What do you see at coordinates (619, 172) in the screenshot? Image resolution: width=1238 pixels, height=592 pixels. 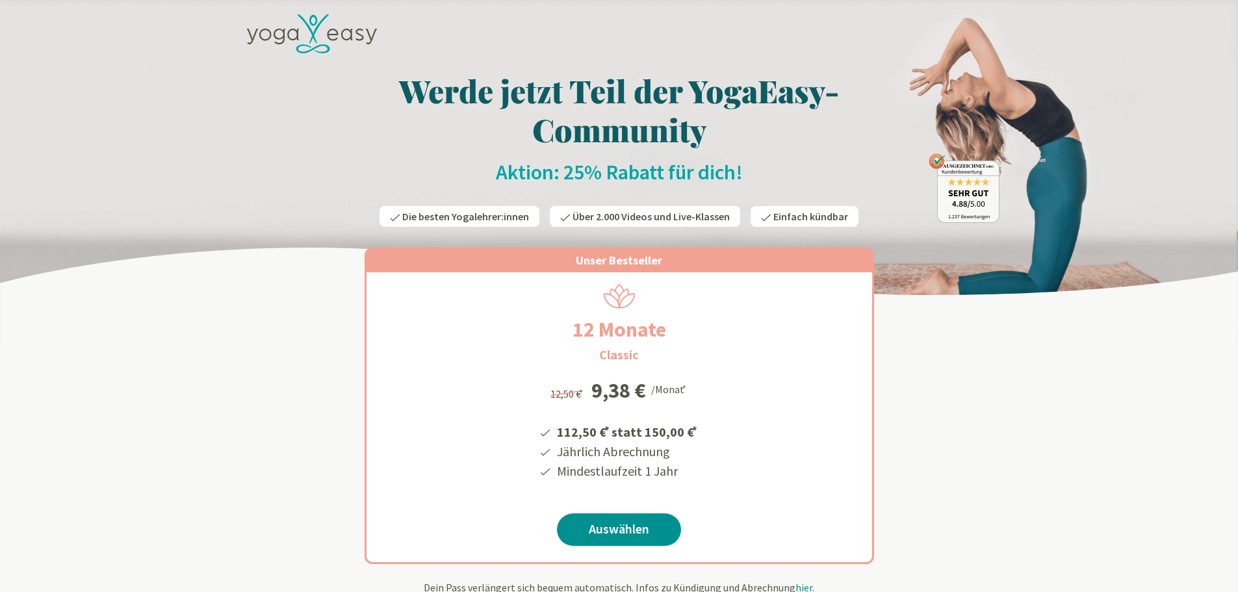 I see `h2: Aktion: 25% Rabatt für dich!` at bounding box center [619, 172].